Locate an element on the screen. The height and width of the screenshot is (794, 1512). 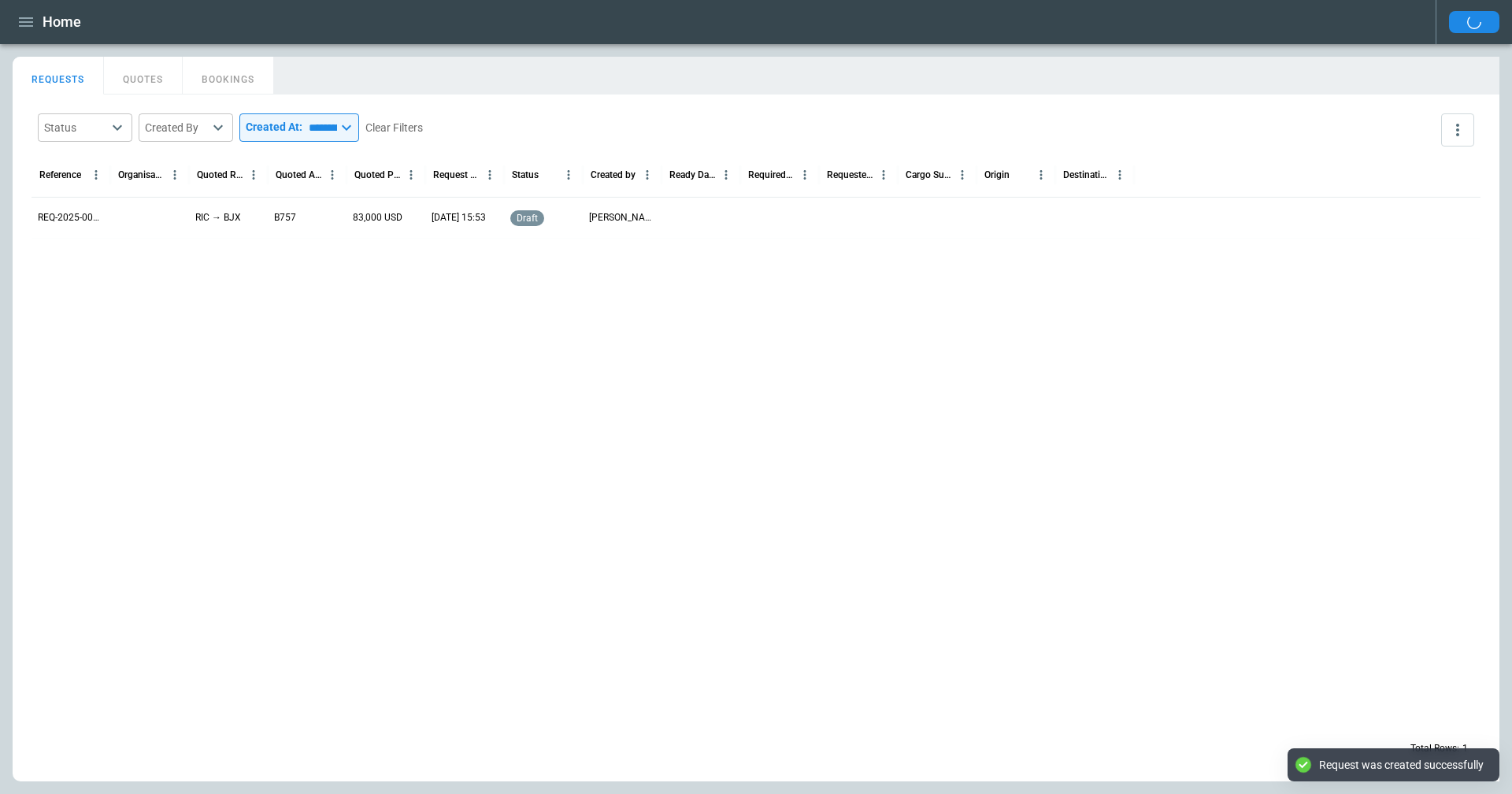
button: Ready Date & Time (UTC-04:00) column menu is located at coordinates (726, 175).